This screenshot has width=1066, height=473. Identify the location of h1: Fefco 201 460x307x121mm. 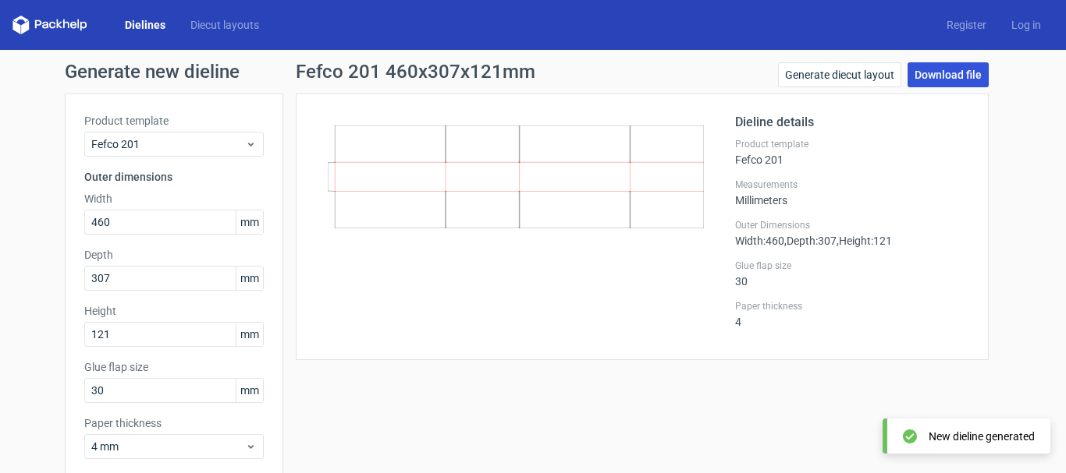
(415, 72).